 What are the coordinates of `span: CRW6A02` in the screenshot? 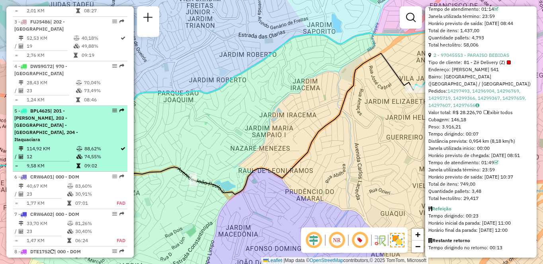 It's located at (41, 214).